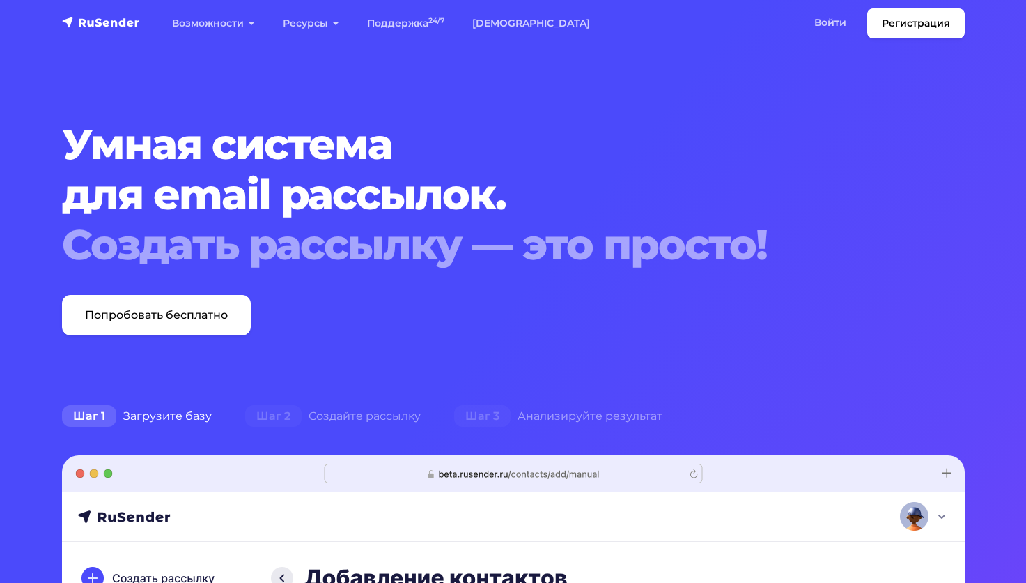 The width and height of the screenshot is (1026, 583). I want to click on span: Шаг 2, so click(273, 416).